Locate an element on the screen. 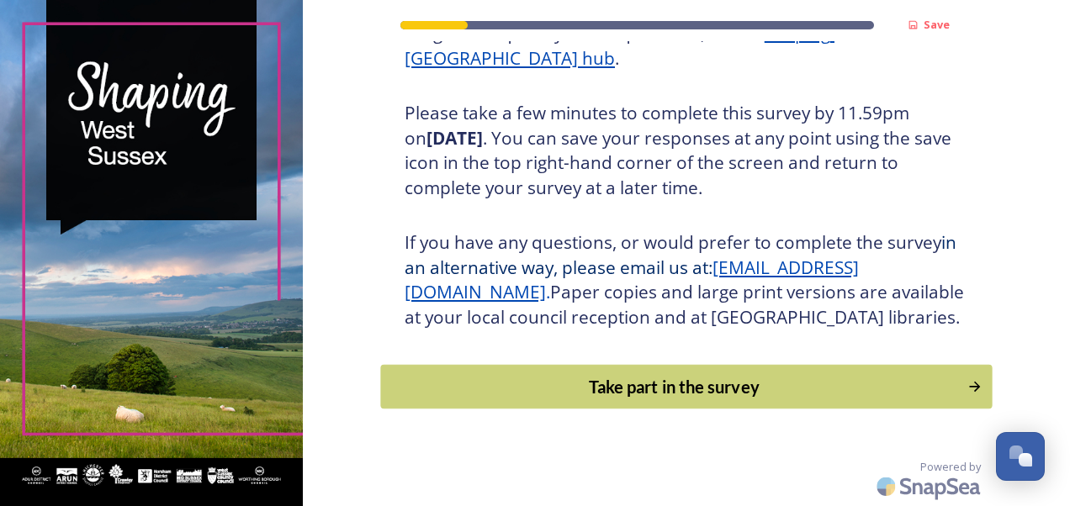  h3: If you have any questions, or would prefer to complete the survey Paper copies and large print ve... is located at coordinates (686, 280).